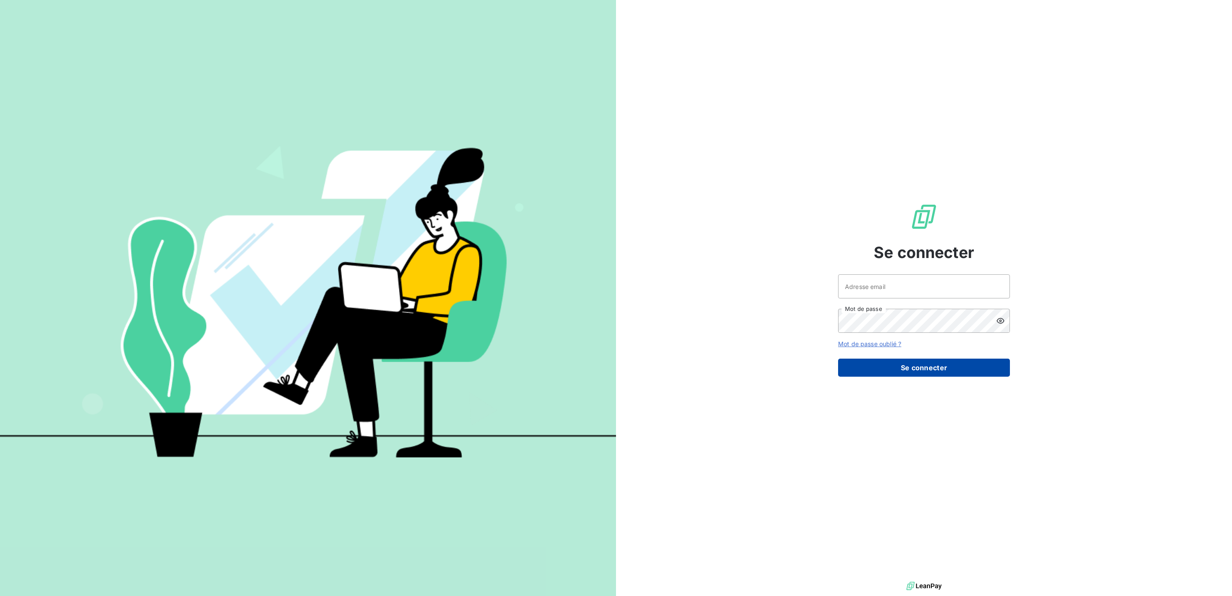 The width and height of the screenshot is (1232, 596). What do you see at coordinates (924, 367) in the screenshot?
I see `button: Se connecter` at bounding box center [924, 367].